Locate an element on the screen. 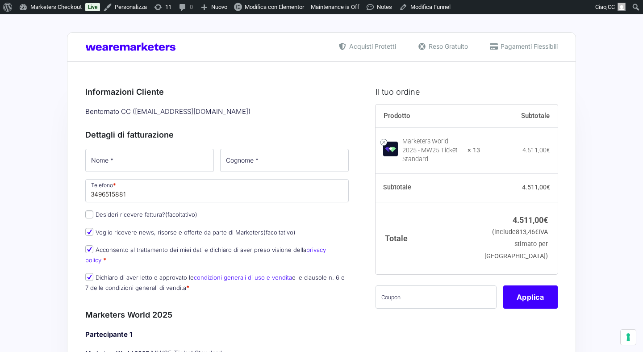 The width and height of the screenshot is (643, 352). h3: Dettagli di fatturazione is located at coordinates (217, 134).